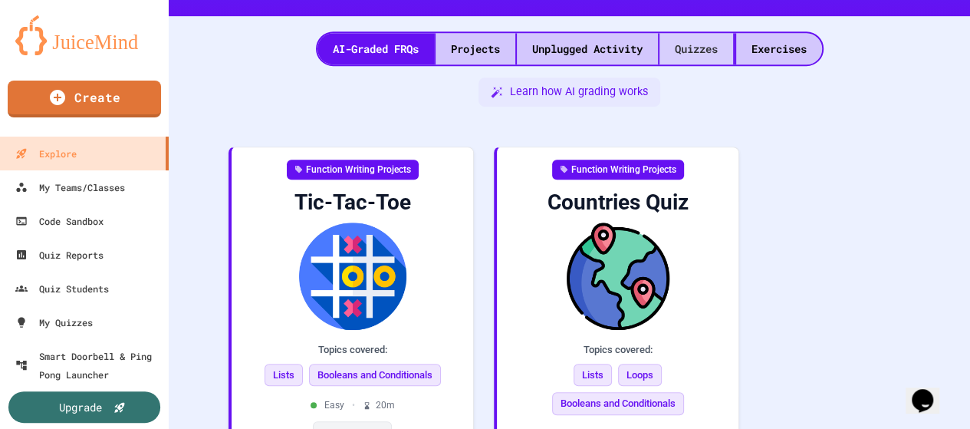 This screenshot has height=429, width=970. I want to click on span: Learn how AI grading works, so click(579, 92).